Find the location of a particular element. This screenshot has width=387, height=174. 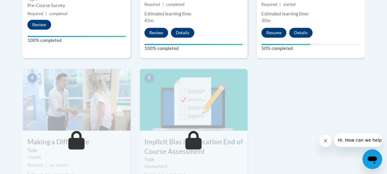

span: Hi. How can we help? is located at coordinates (27, 7).